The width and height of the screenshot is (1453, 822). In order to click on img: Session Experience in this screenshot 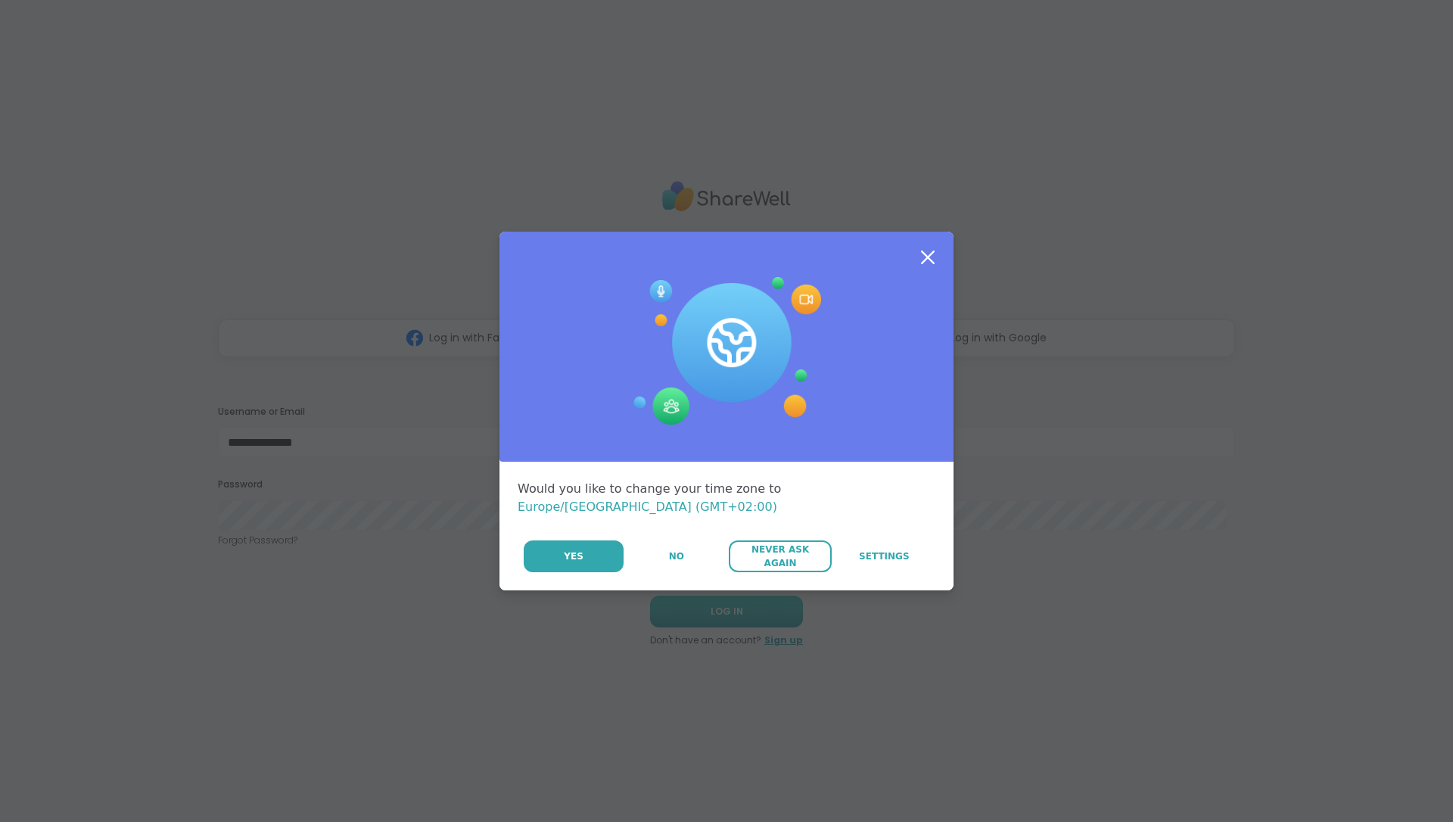, I will do `click(726, 351)`.